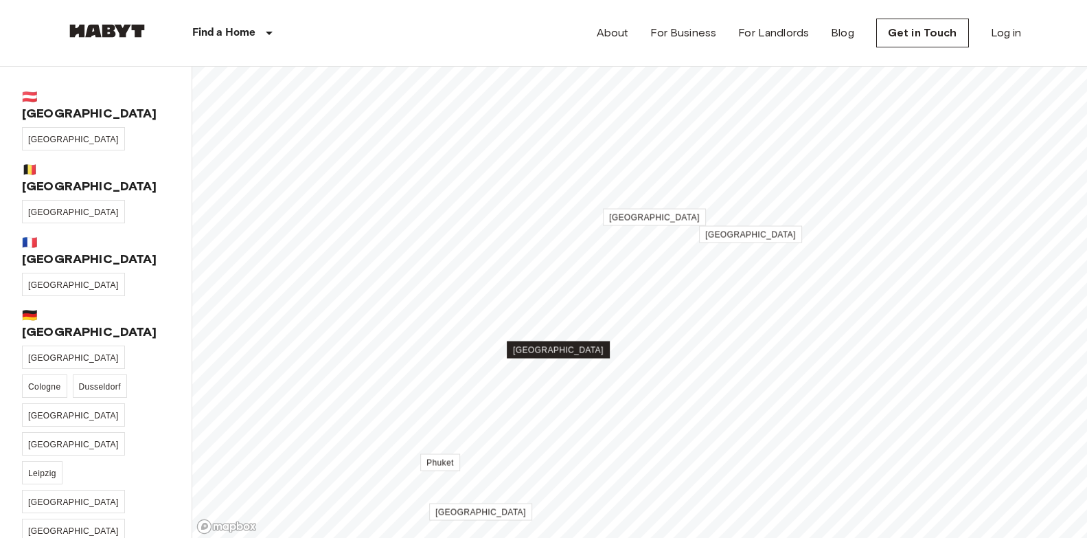 This screenshot has height=538, width=1087. Describe the element at coordinates (613, 33) in the screenshot. I see `a: About` at that location.